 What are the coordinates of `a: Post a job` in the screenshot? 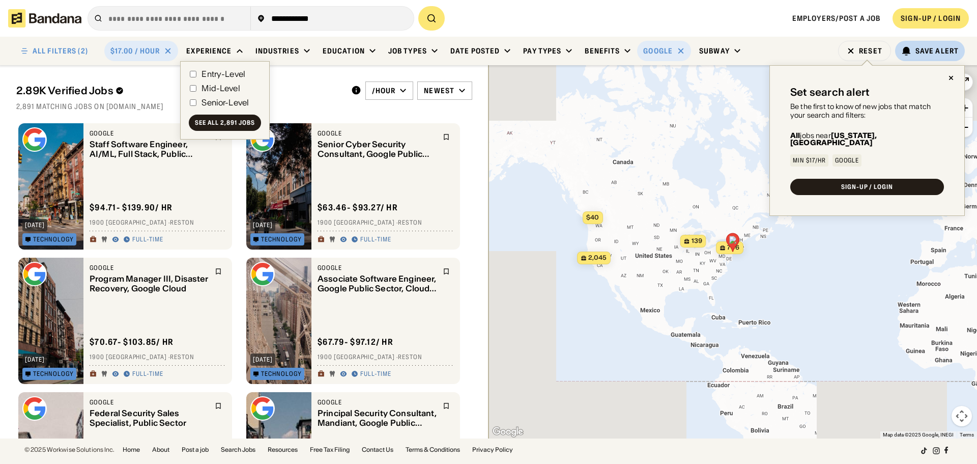 It's located at (195, 449).